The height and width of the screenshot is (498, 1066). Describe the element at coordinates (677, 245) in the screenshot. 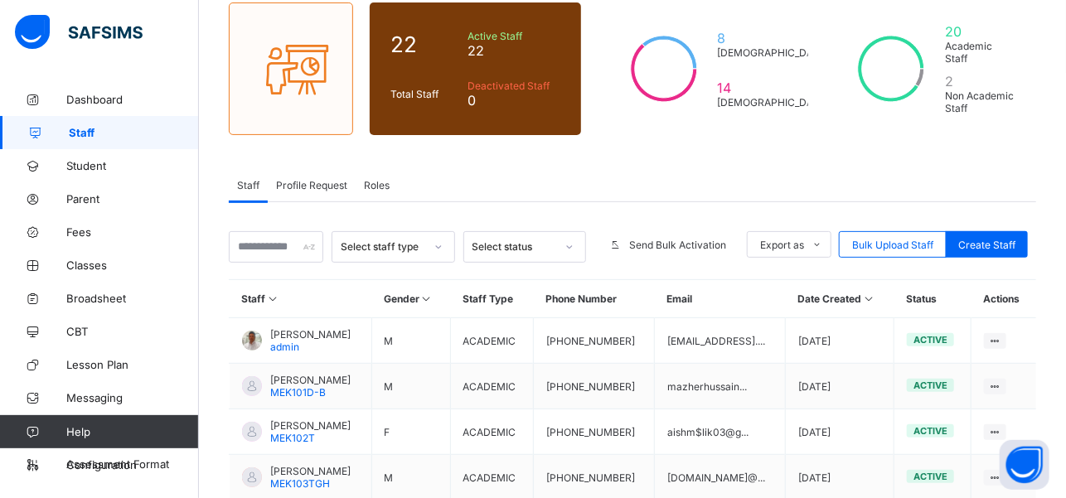

I see `span: Send Bulk Activation` at that location.